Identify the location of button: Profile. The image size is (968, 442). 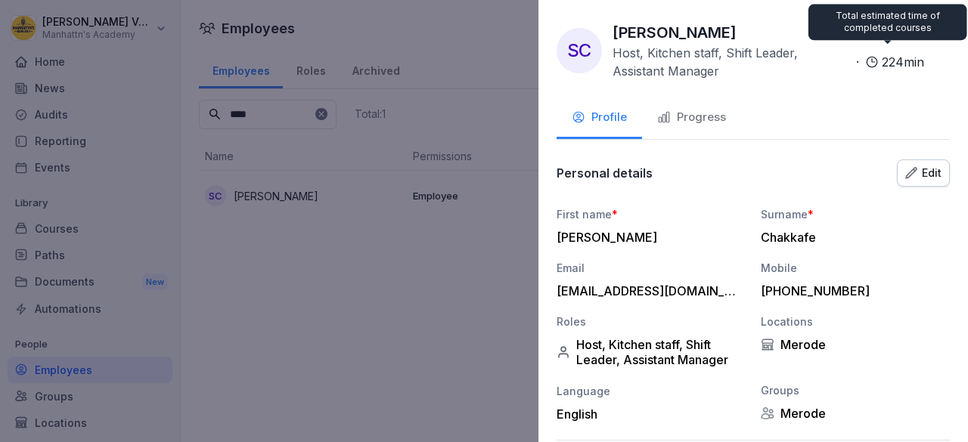
(599, 119).